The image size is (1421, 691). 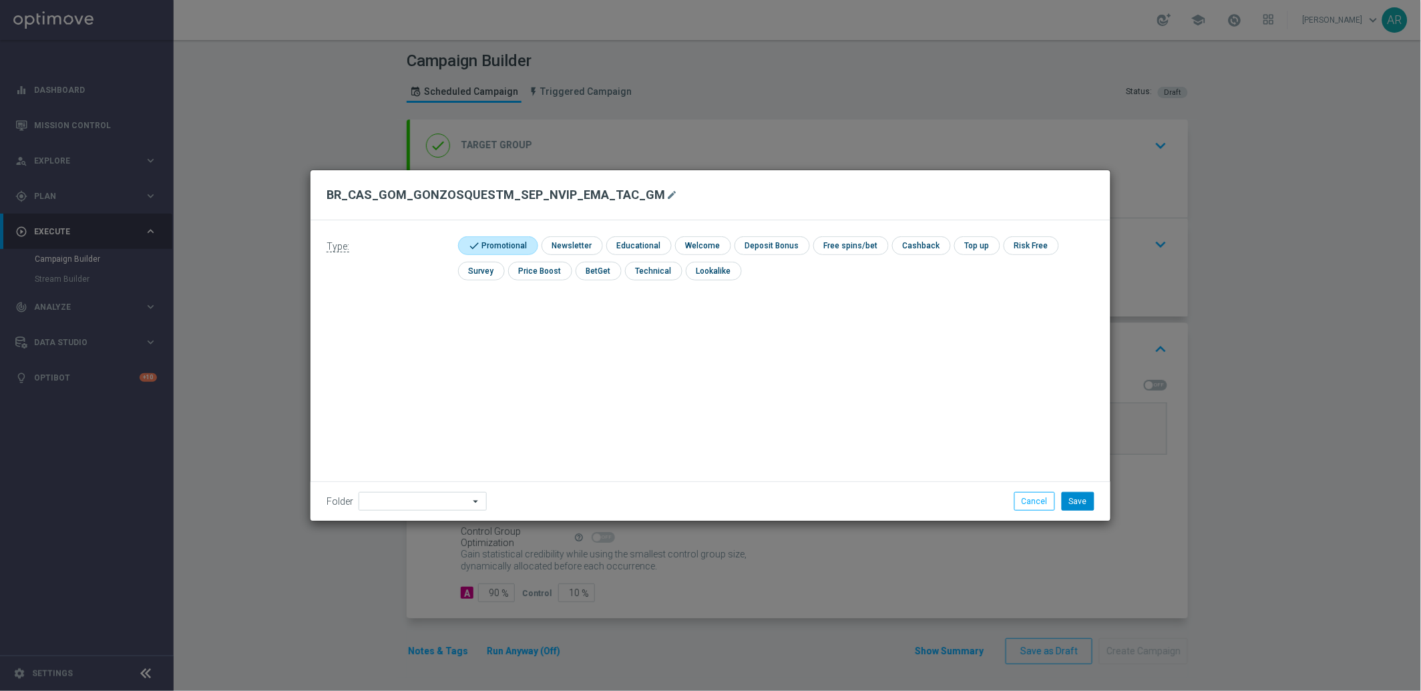 I want to click on button: Save, so click(x=1077, y=501).